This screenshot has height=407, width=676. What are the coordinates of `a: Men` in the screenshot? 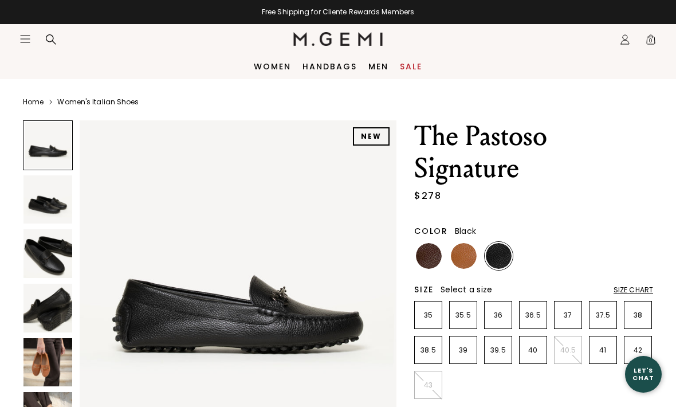 It's located at (378, 66).